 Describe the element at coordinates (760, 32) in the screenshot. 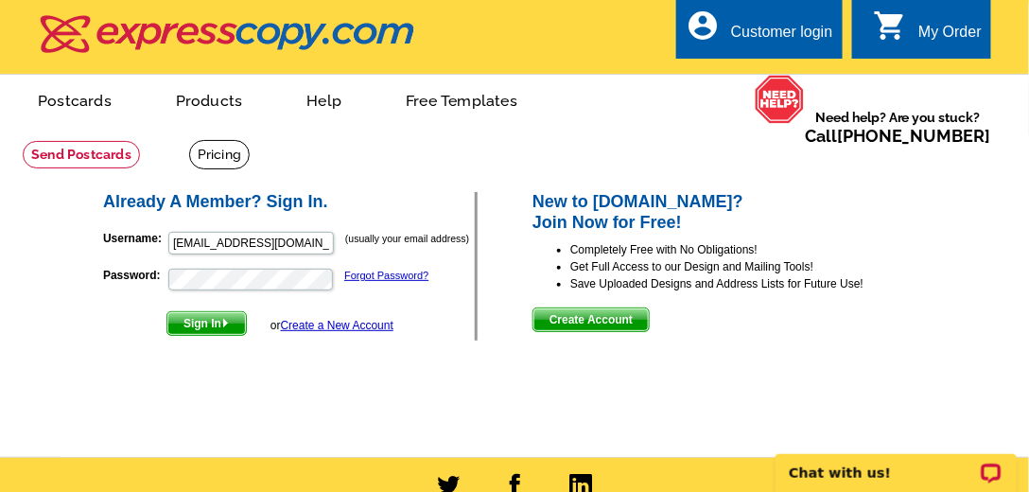

I see `a: account_circle Customer login` at that location.